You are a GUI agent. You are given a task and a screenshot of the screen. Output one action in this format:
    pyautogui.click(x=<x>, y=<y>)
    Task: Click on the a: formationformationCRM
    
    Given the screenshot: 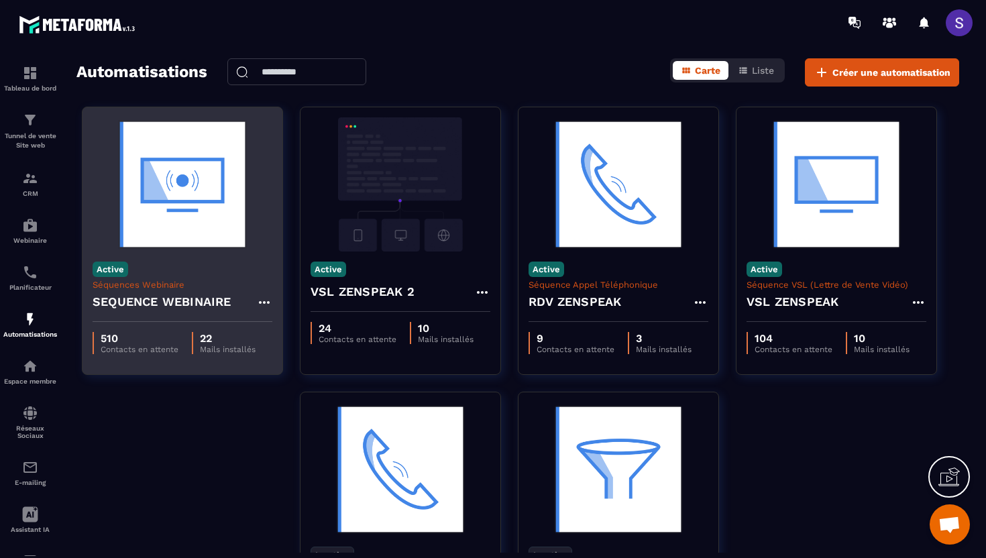 What is the action you would take?
    pyautogui.click(x=30, y=184)
    